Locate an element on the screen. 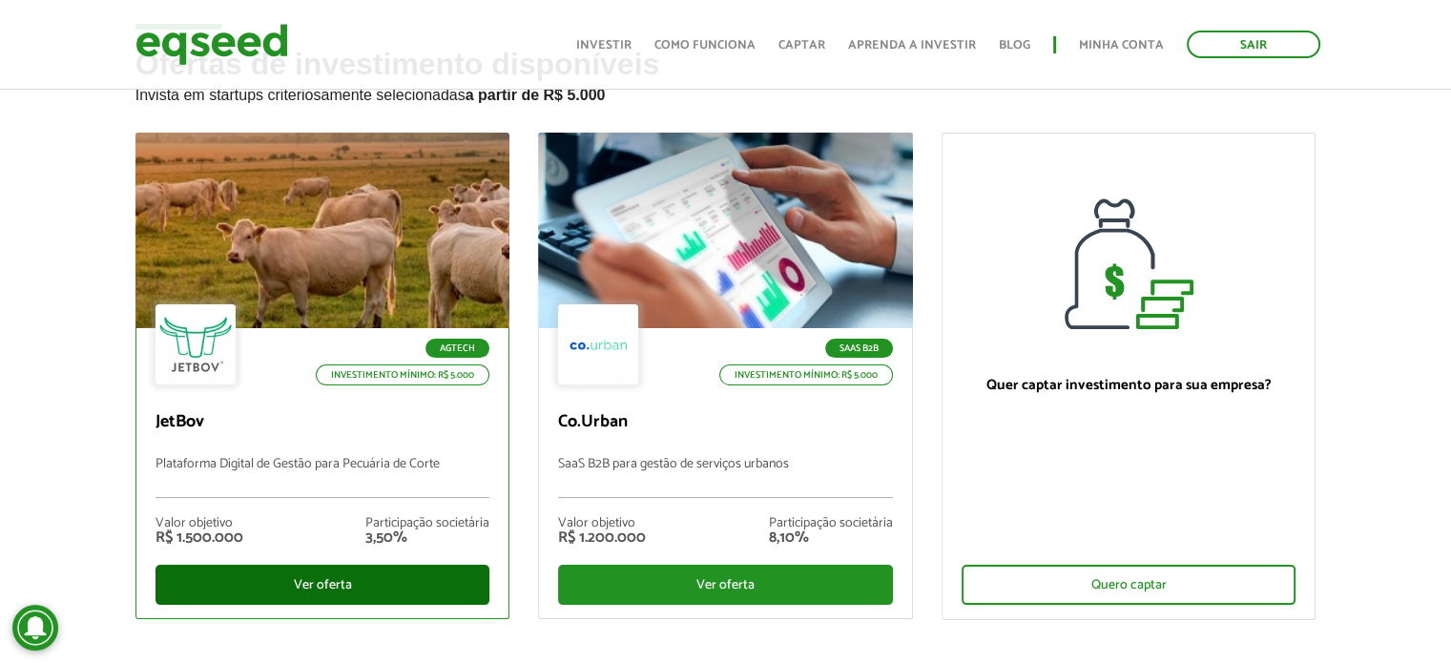 The height and width of the screenshot is (663, 1451). a: Aprenda a investir is located at coordinates (912, 45).